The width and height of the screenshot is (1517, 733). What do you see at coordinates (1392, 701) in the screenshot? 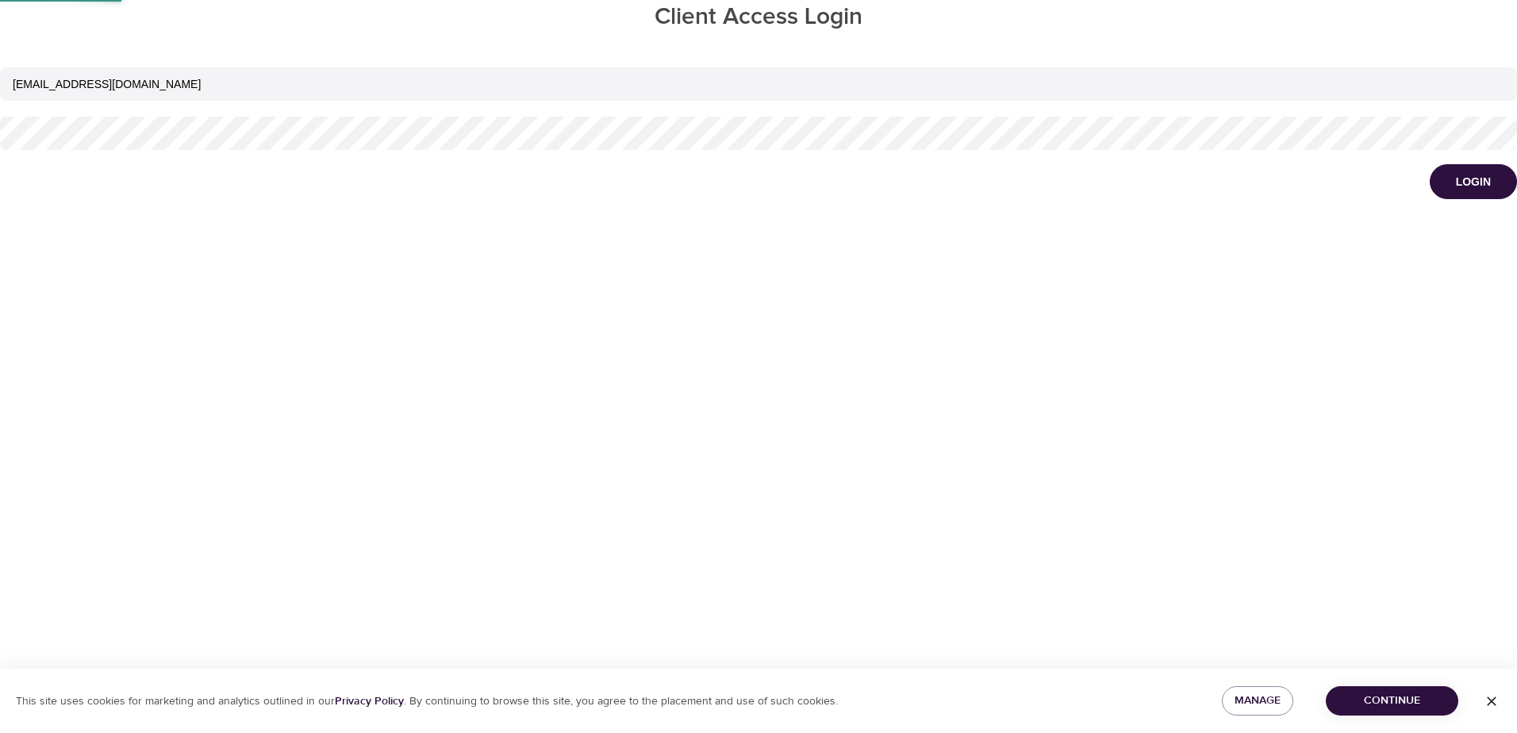
I see `button: Continue` at bounding box center [1392, 701].